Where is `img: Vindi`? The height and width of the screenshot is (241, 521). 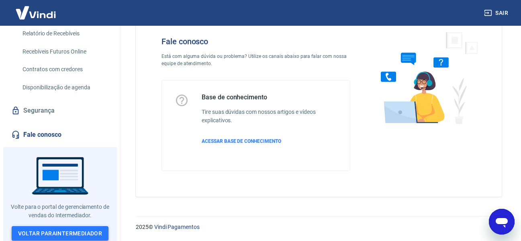
img: Vindi is located at coordinates (36, 12).